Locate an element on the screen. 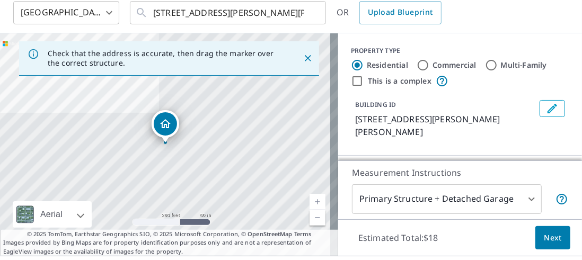 This screenshot has height=260, width=582. div: OR is located at coordinates (389, 13).